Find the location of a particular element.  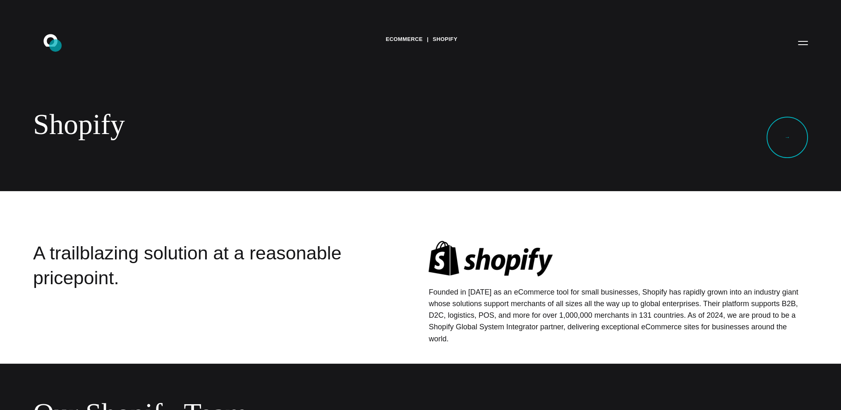

a: eCommerce is located at coordinates (404, 39).